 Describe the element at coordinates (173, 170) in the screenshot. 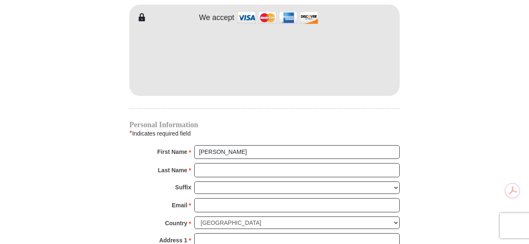

I see `strong: Last Name` at that location.